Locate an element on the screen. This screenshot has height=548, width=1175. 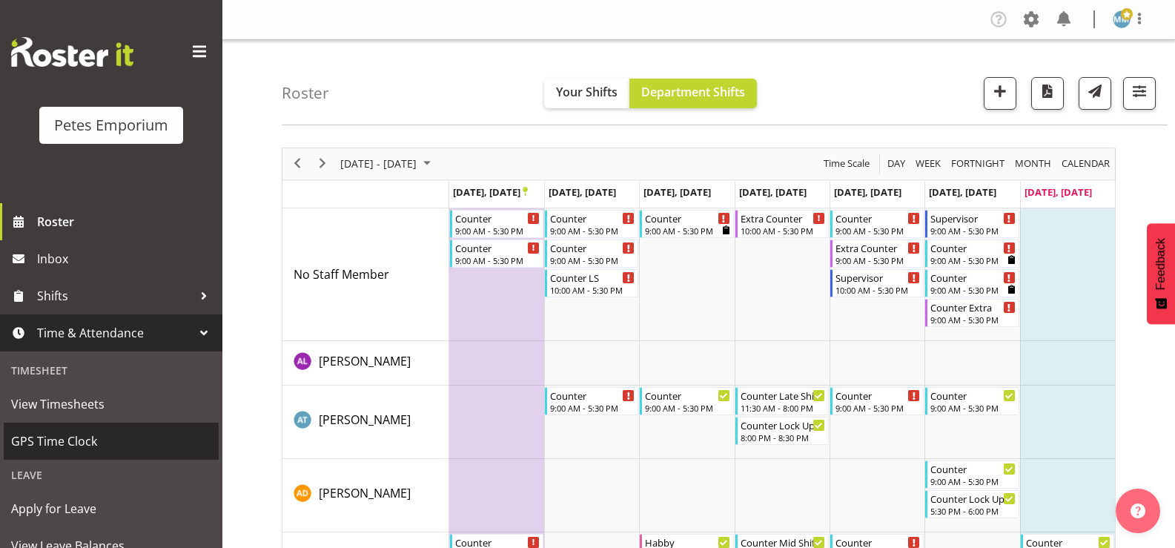
div: No Staff Member"s event - Counter Extra Begin From Saturday, September 27, 2025 at 9:00:00 AM GMT... is located at coordinates (972, 313).